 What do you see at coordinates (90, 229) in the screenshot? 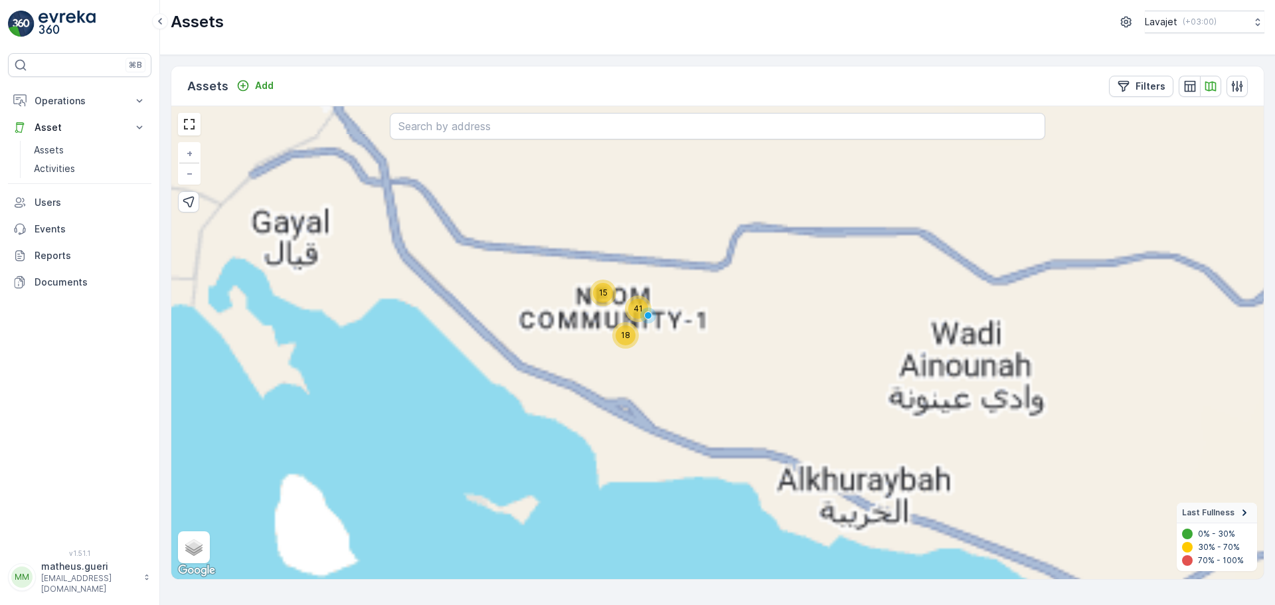
I see `p: Events` at bounding box center [90, 229].